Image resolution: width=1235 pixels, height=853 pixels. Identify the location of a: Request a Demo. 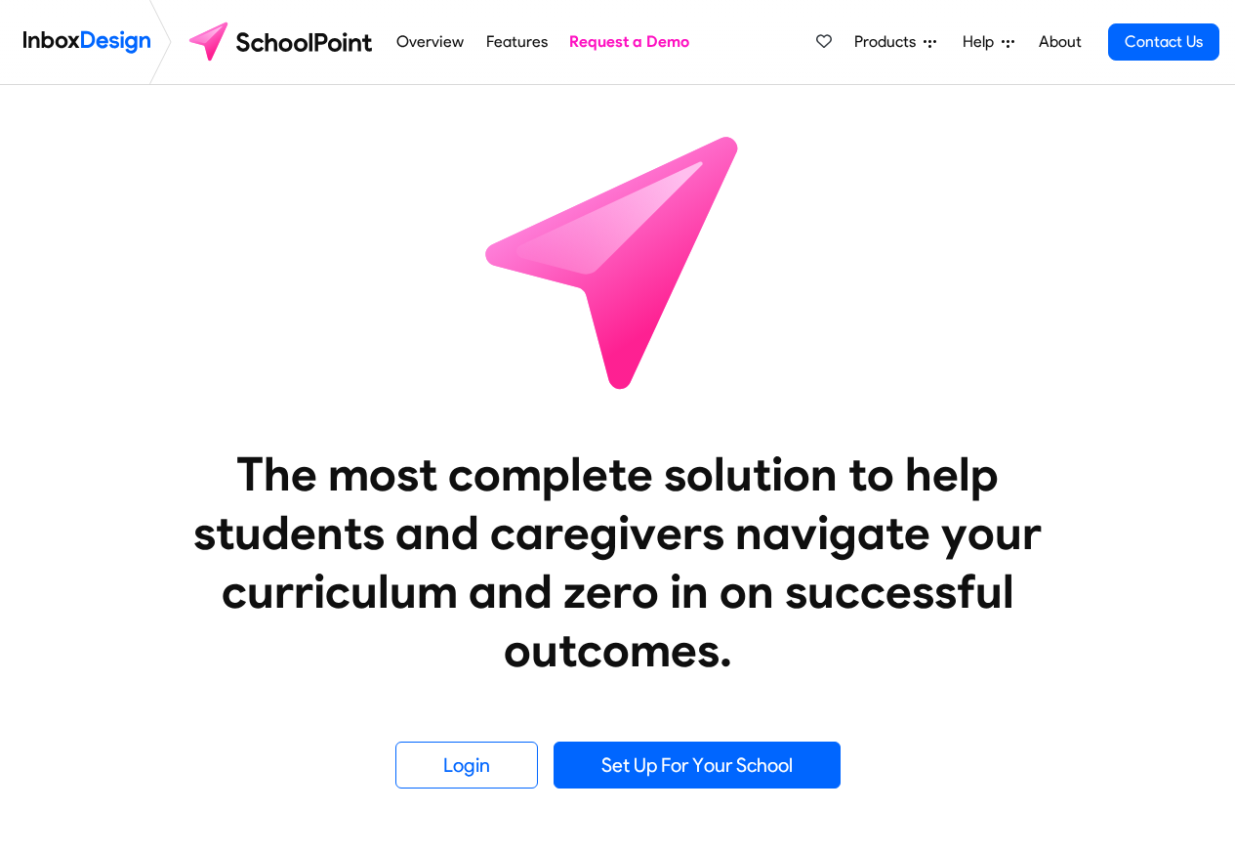
(630, 42).